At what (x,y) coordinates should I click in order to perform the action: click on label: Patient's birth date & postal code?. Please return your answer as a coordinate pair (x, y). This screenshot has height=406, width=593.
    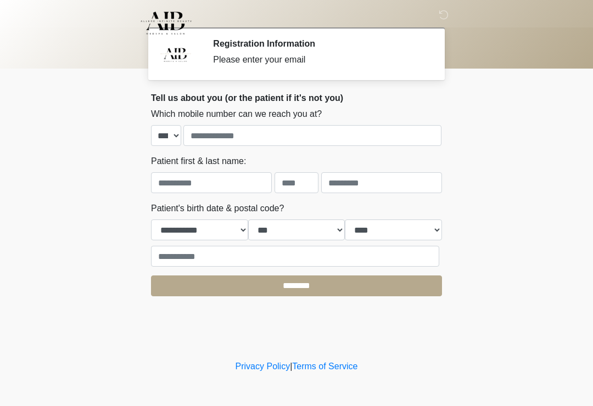
    Looking at the image, I should click on (217, 209).